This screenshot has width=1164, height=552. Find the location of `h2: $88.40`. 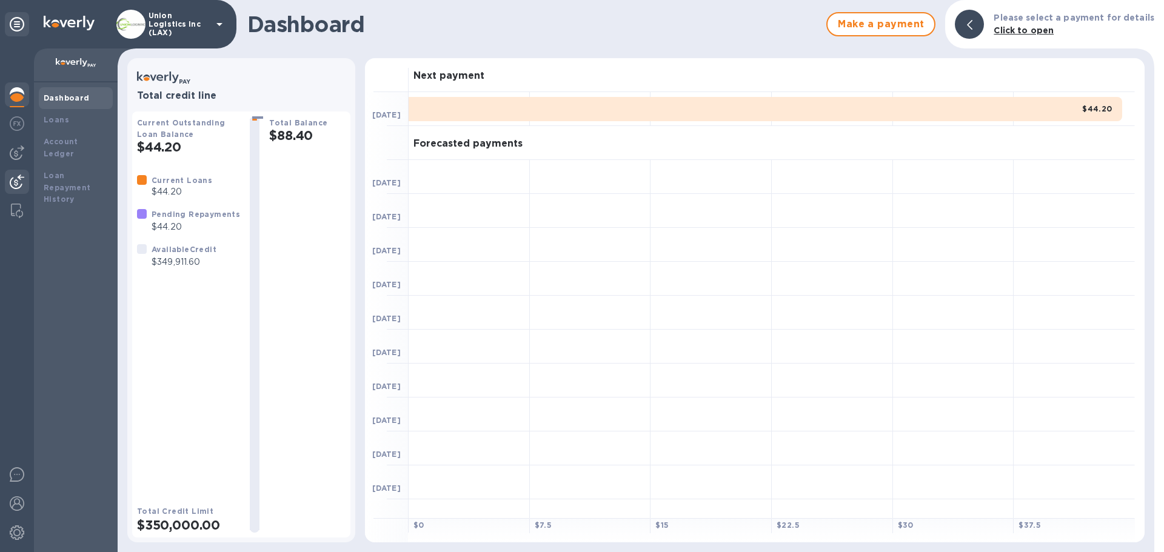

h2: $88.40 is located at coordinates (307, 135).